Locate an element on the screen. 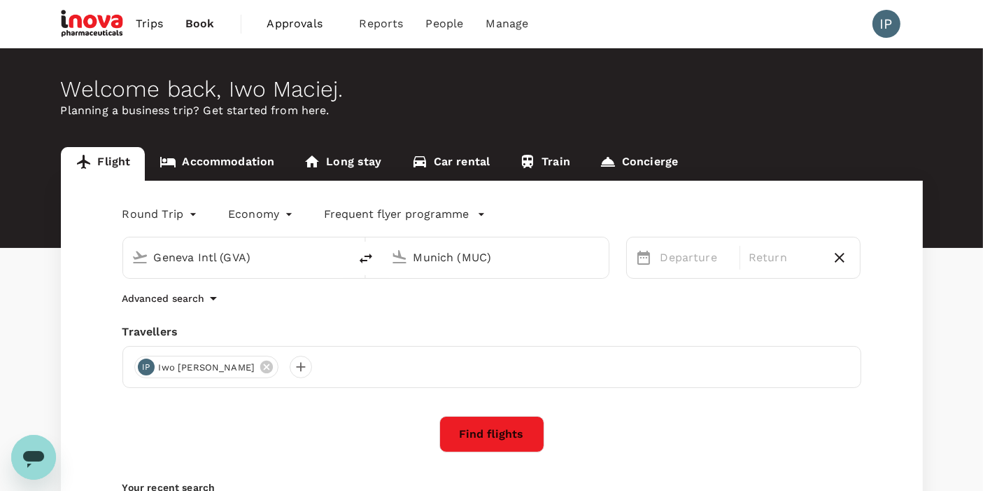  p: Frequent flyer programme is located at coordinates (396, 214).